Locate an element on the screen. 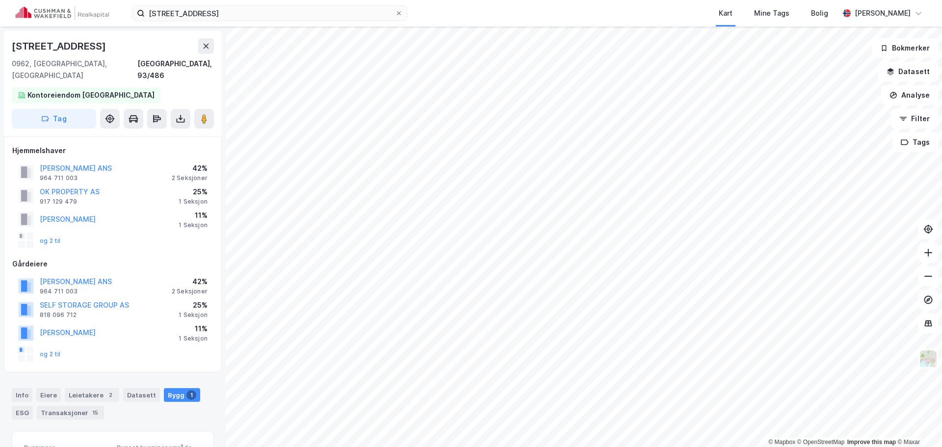 The image size is (942, 447). img: cushman-wakefield-realkapital-logo.202ea83816669bd177139c58696a8fa1.svg is located at coordinates (62, 13).